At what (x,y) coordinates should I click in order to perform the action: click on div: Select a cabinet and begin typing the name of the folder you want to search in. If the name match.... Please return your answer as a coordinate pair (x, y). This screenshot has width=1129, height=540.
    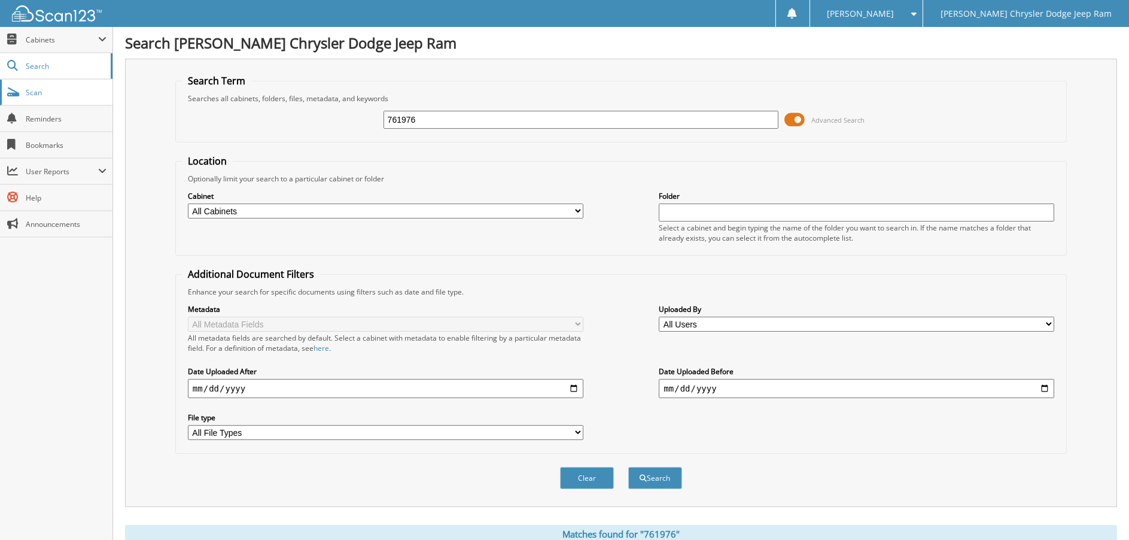
    Looking at the image, I should click on (856, 233).